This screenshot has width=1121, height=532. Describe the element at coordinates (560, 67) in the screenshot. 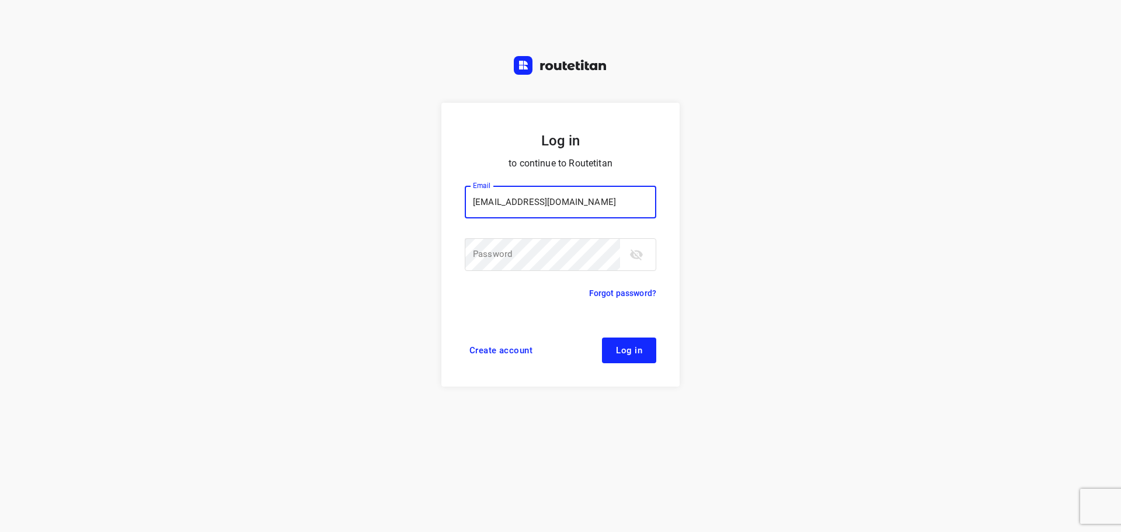

I see `a: Routetitan` at that location.